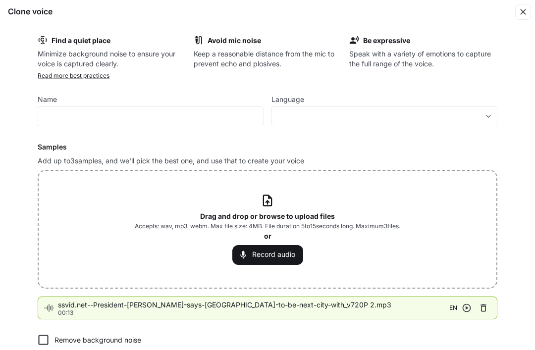  I want to click on p: Remove background noise, so click(98, 340).